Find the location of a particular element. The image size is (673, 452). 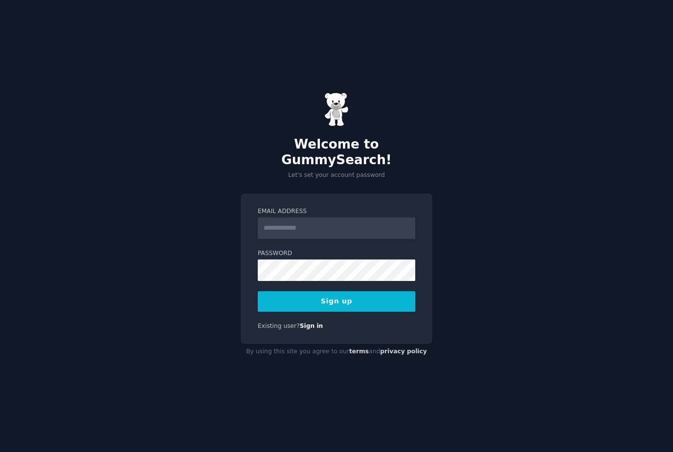

button: Sign up is located at coordinates (337, 302).